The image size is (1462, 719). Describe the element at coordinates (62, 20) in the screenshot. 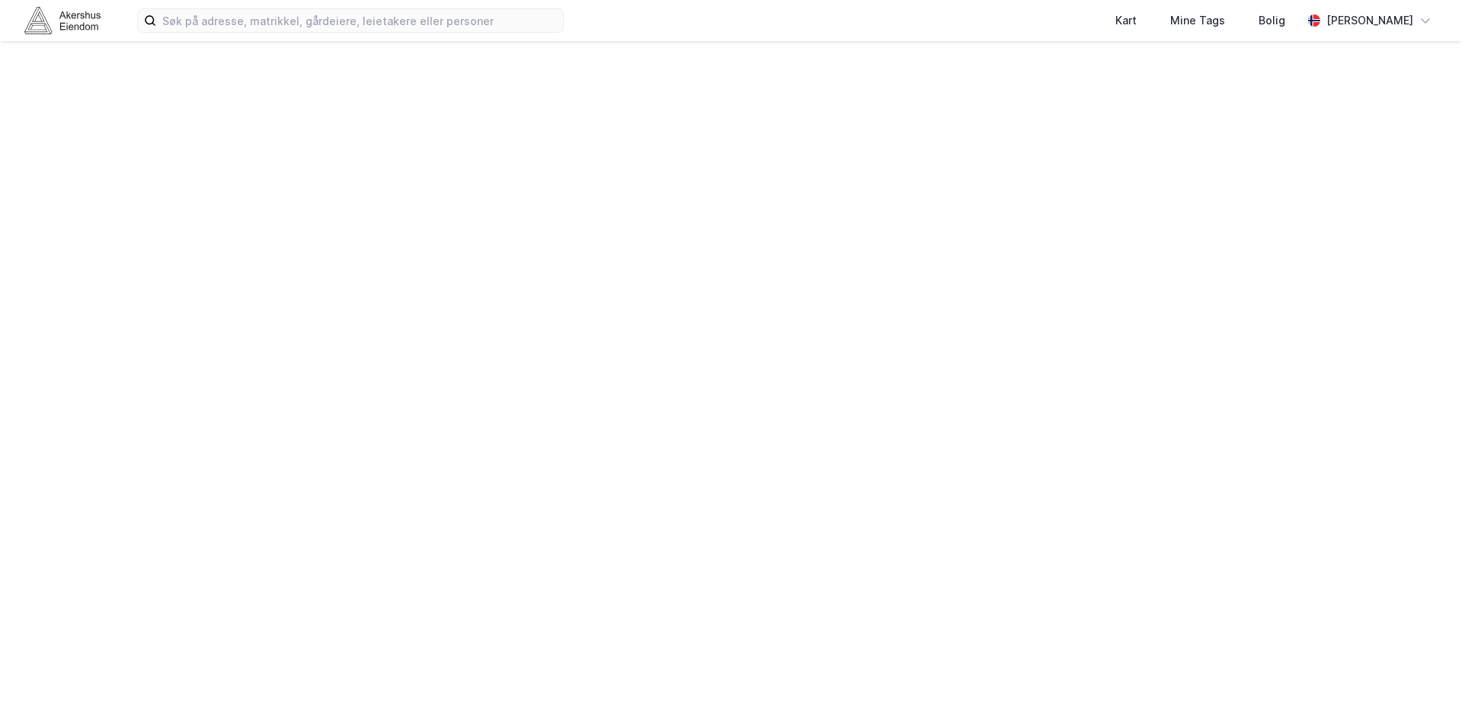

I see `img: akershus-eiendom-logo.9091f326c980b4bce74ccdd9f866810c.svg` at that location.